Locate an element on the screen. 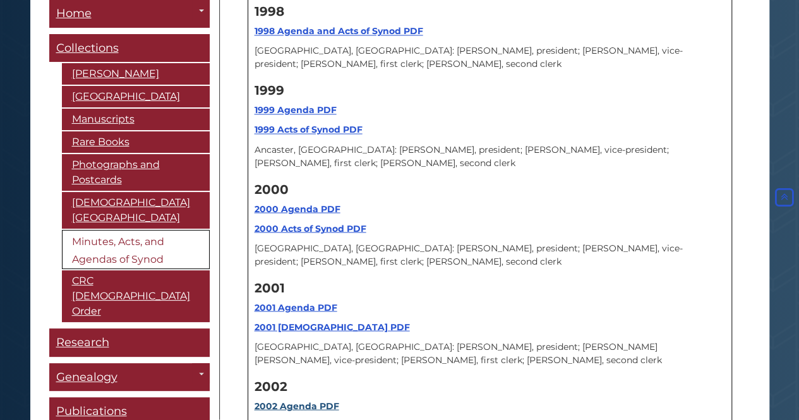 The height and width of the screenshot is (420, 799). strong: 2001 is located at coordinates (270, 288).